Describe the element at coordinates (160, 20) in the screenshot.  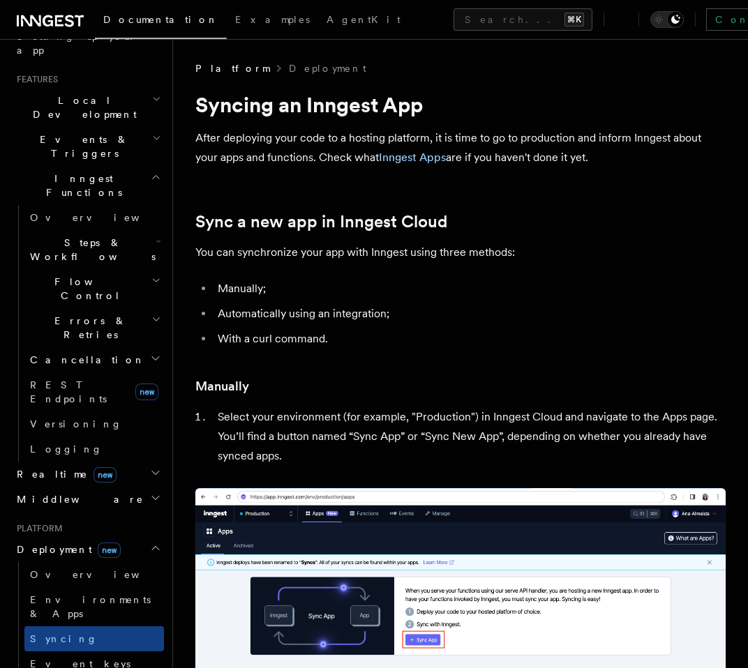
I see `span: Documentation` at that location.